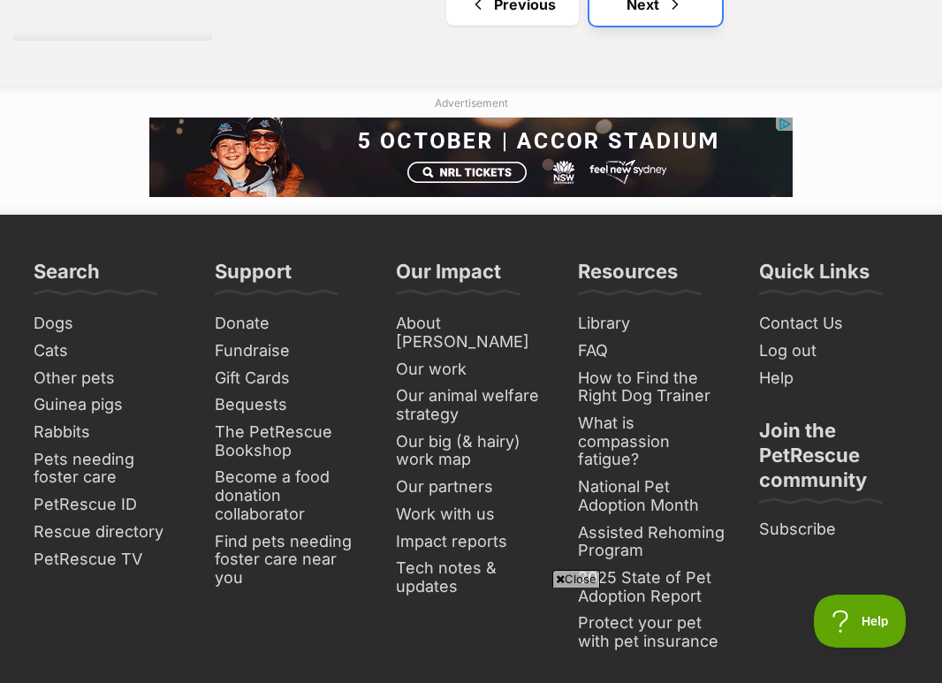 The width and height of the screenshot is (942, 683). Describe the element at coordinates (652, 542) in the screenshot. I see `a: Assisted Rehoming Program` at that location.